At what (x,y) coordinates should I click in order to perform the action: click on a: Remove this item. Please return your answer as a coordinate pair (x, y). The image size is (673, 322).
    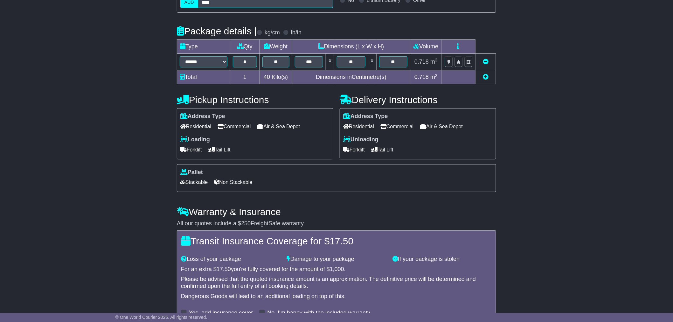
    Looking at the image, I should click on (486, 62).